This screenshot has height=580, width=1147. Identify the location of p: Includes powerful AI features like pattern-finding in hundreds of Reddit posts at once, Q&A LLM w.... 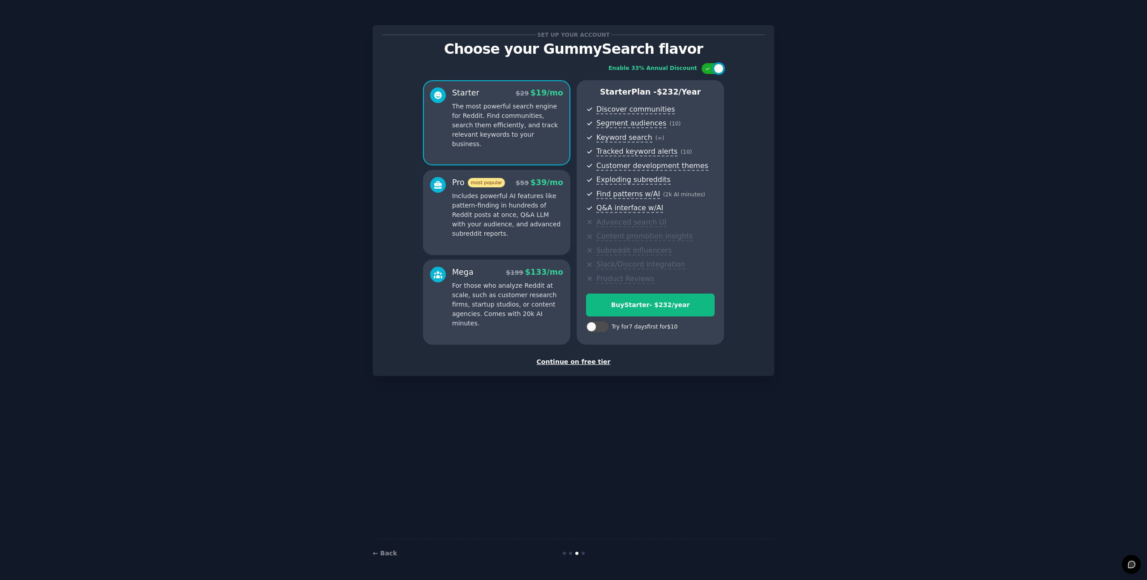
(508, 215).